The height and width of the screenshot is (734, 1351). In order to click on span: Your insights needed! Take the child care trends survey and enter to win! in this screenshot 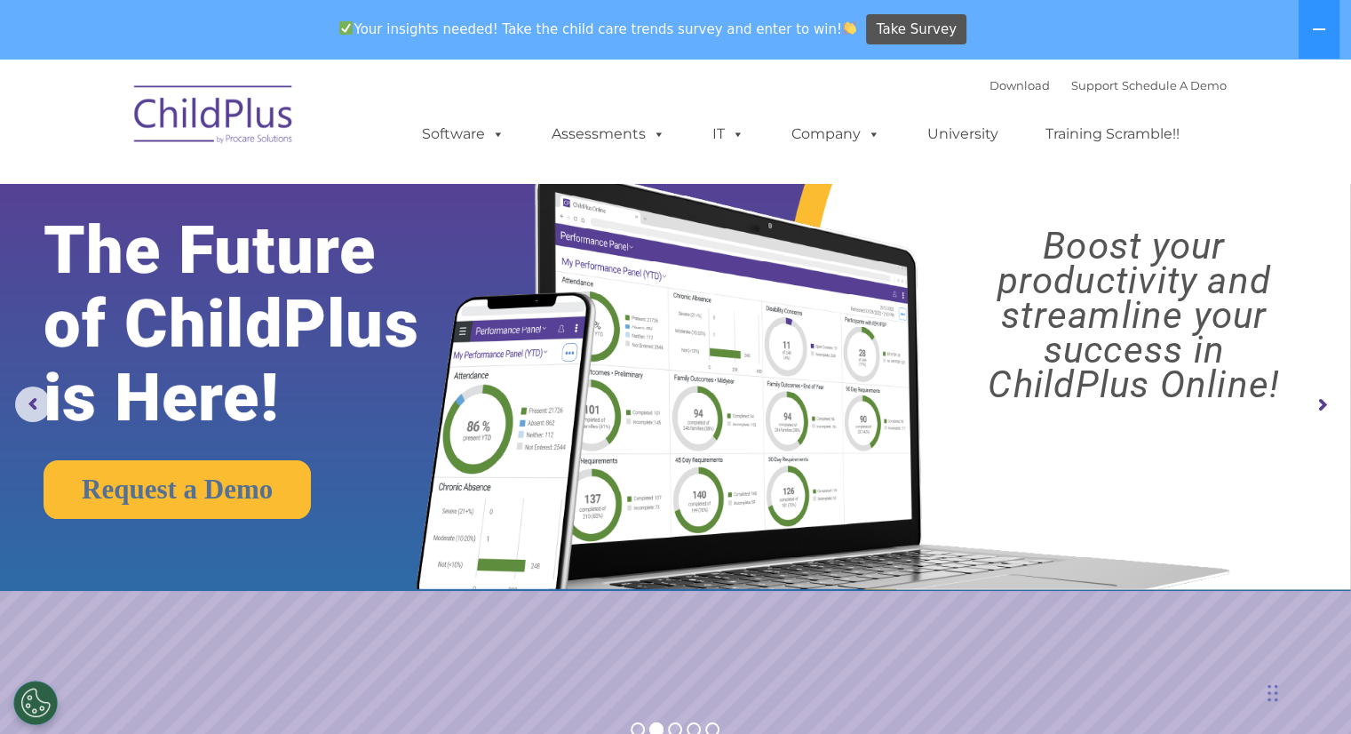, I will do `click(598, 28)`.